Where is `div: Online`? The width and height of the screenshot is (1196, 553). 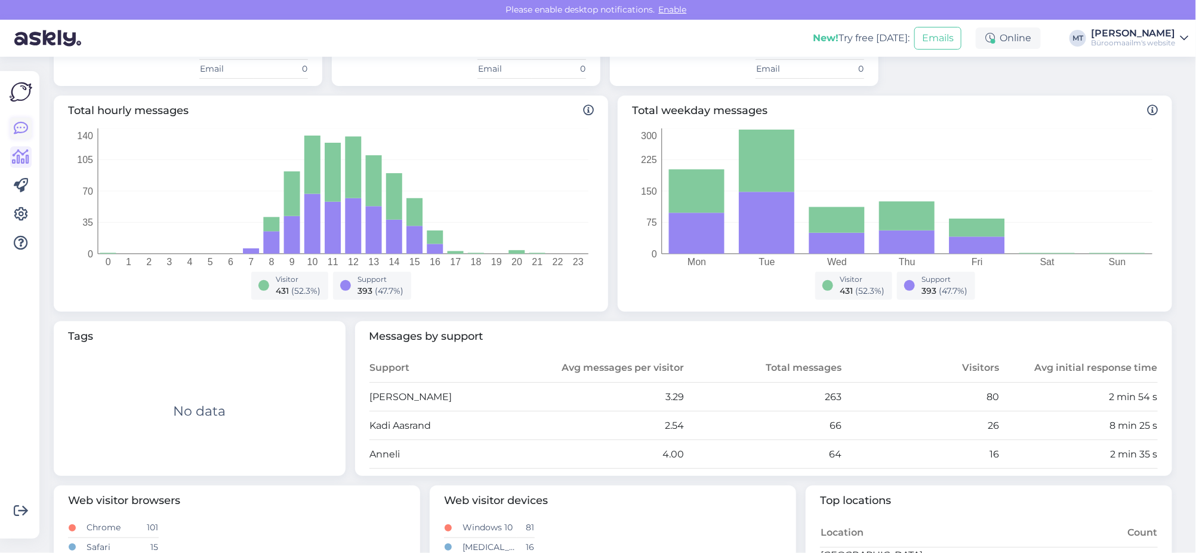 div: Online is located at coordinates (1008, 38).